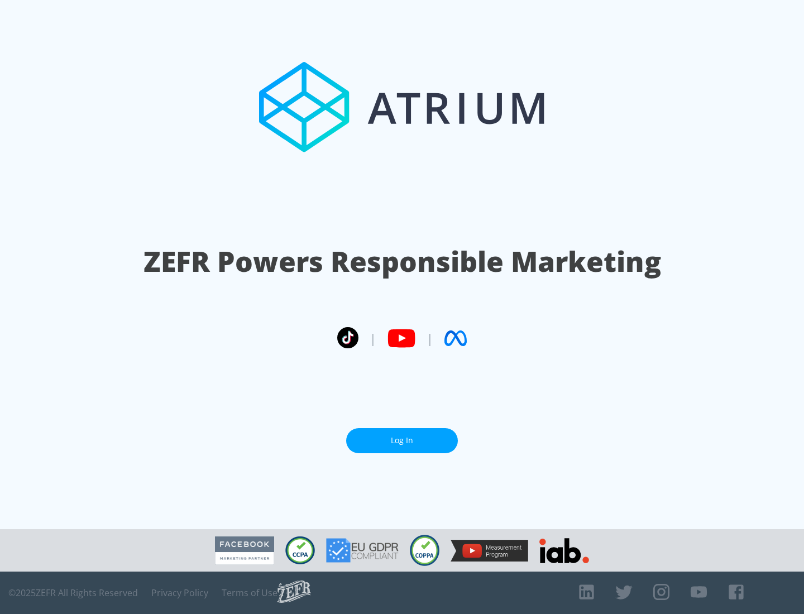  I want to click on img: COPPA Compliant, so click(424, 551).